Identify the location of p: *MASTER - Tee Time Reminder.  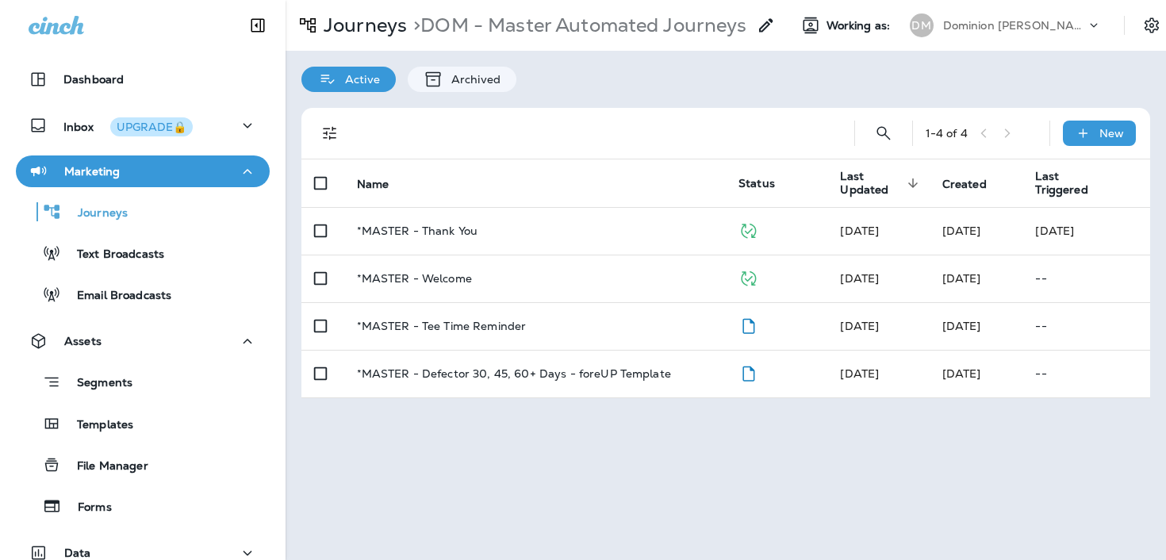
(442, 326).